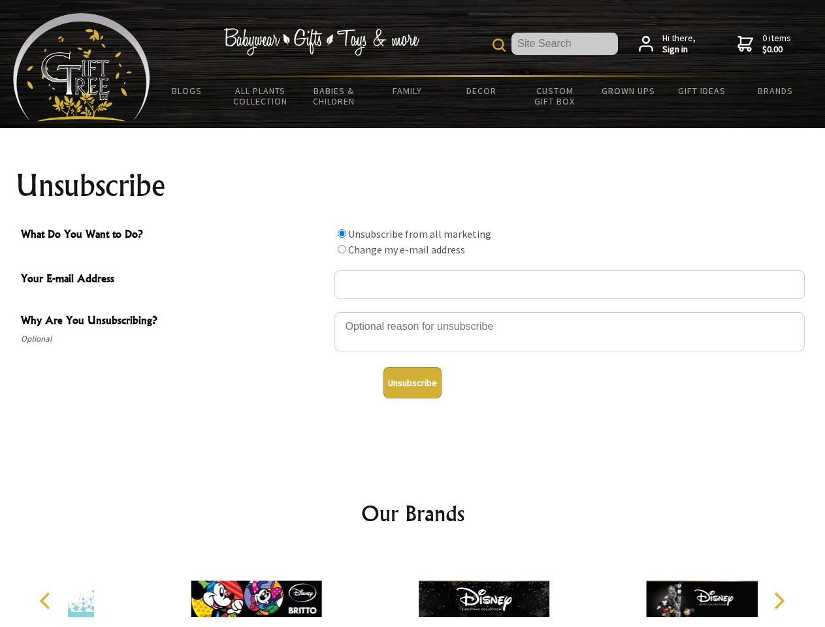 This screenshot has width=825, height=627. Describe the element at coordinates (702, 91) in the screenshot. I see `a: Gift Ideas` at that location.